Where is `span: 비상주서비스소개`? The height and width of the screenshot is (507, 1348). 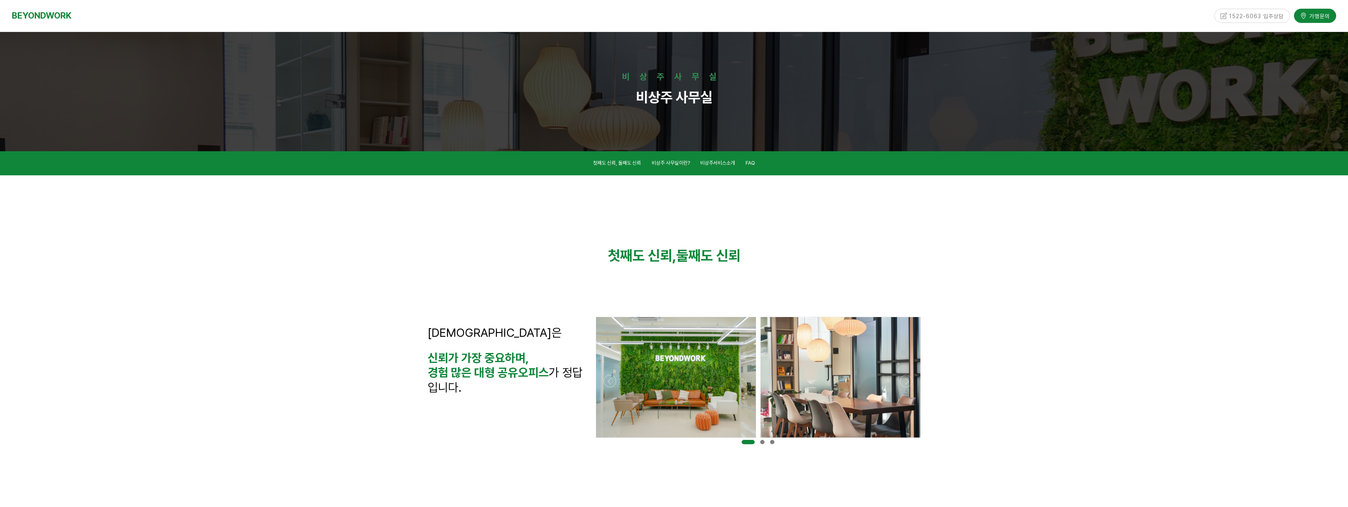
span: 비상주서비스소개 is located at coordinates (718, 163).